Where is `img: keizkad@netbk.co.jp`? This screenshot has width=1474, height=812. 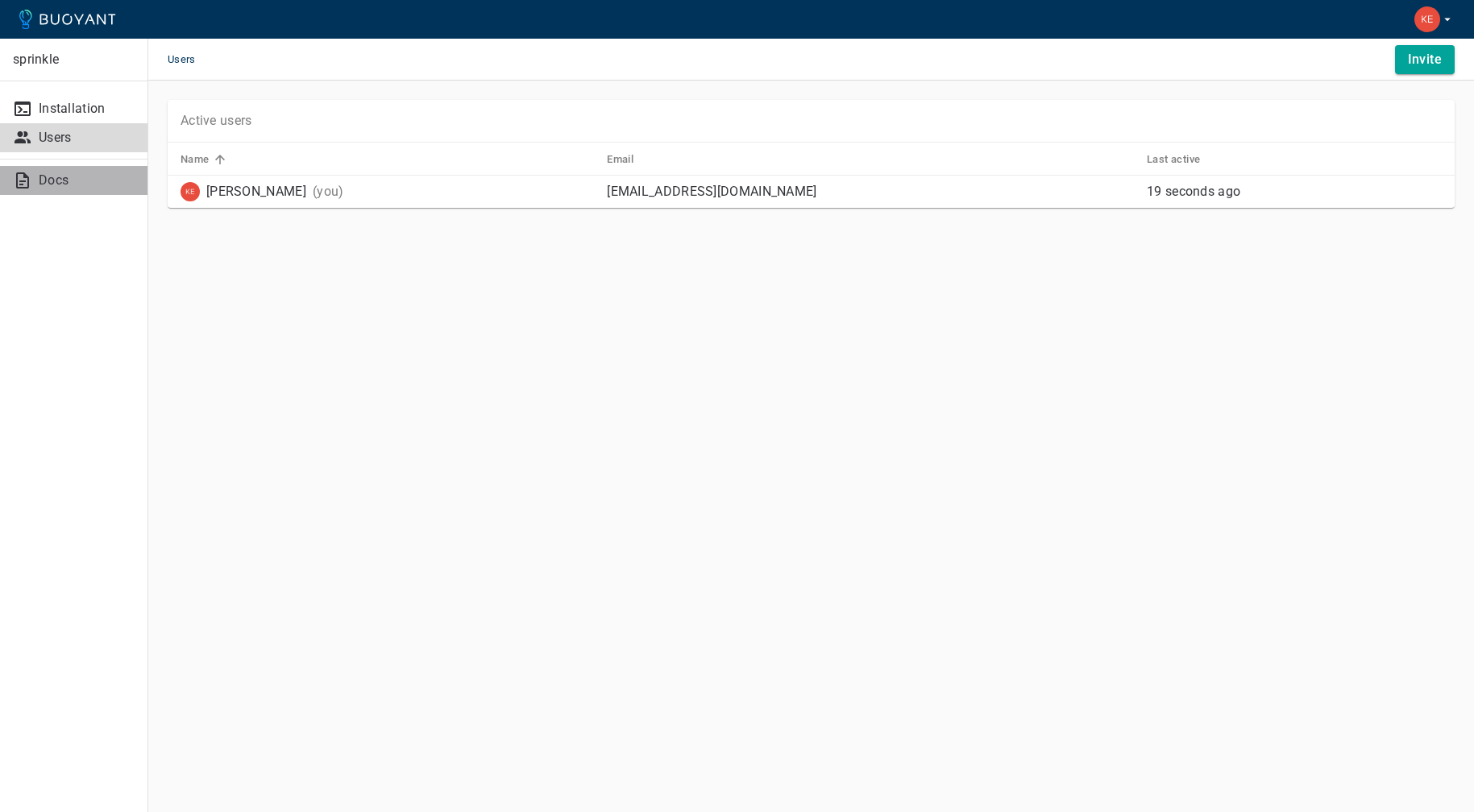 img: keizkad@netbk.co.jp is located at coordinates (191, 192).